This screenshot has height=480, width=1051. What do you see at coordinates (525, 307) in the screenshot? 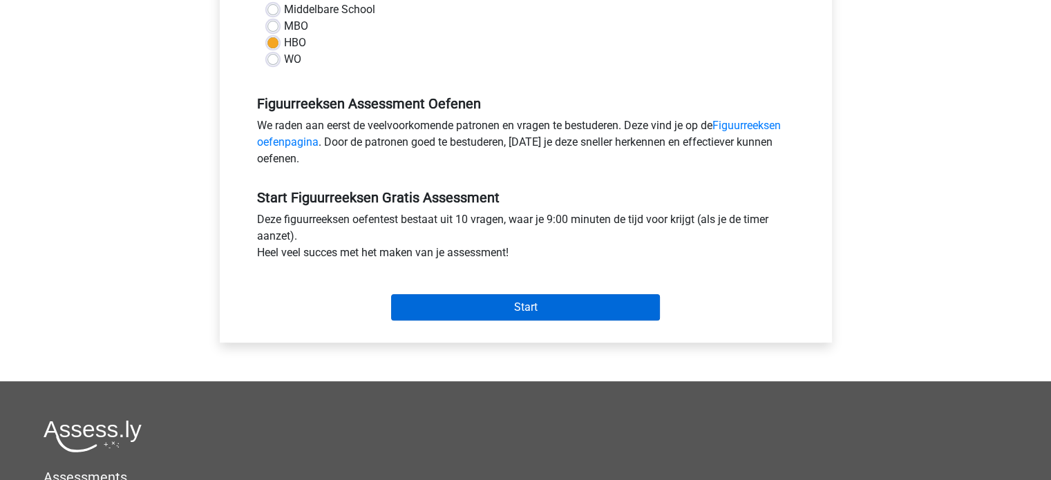
I see `input: Start` at bounding box center [525, 307].